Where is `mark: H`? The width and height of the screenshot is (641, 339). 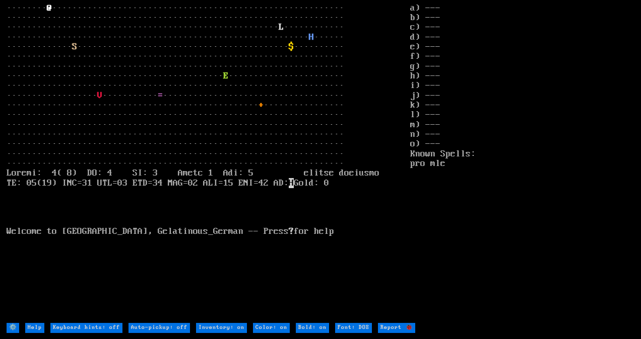 mark: H is located at coordinates (291, 183).